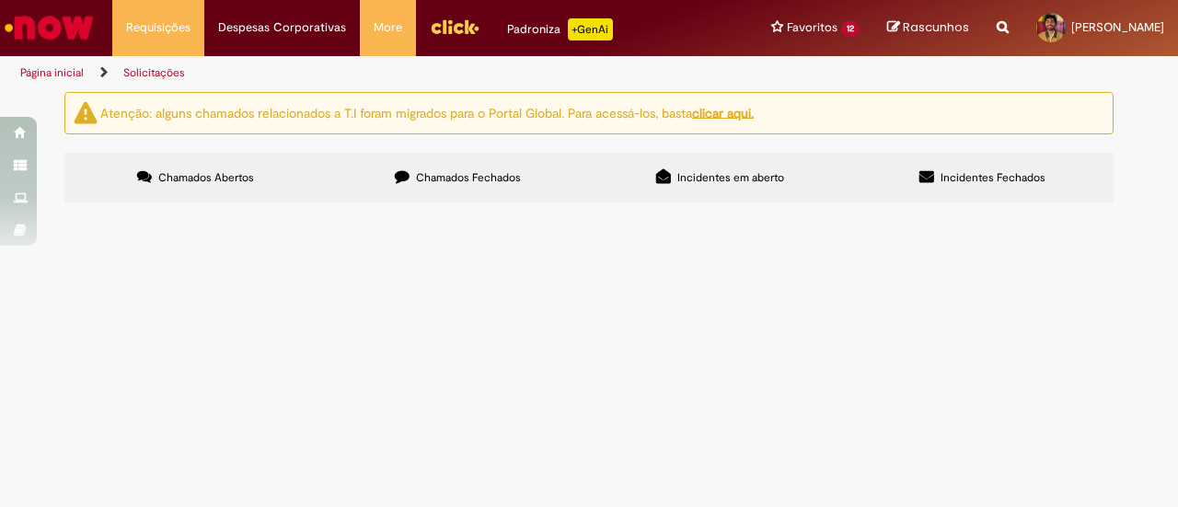 This screenshot has height=507, width=1178. Describe the element at coordinates (723, 112) in the screenshot. I see `u: clicar aqui.` at that location.